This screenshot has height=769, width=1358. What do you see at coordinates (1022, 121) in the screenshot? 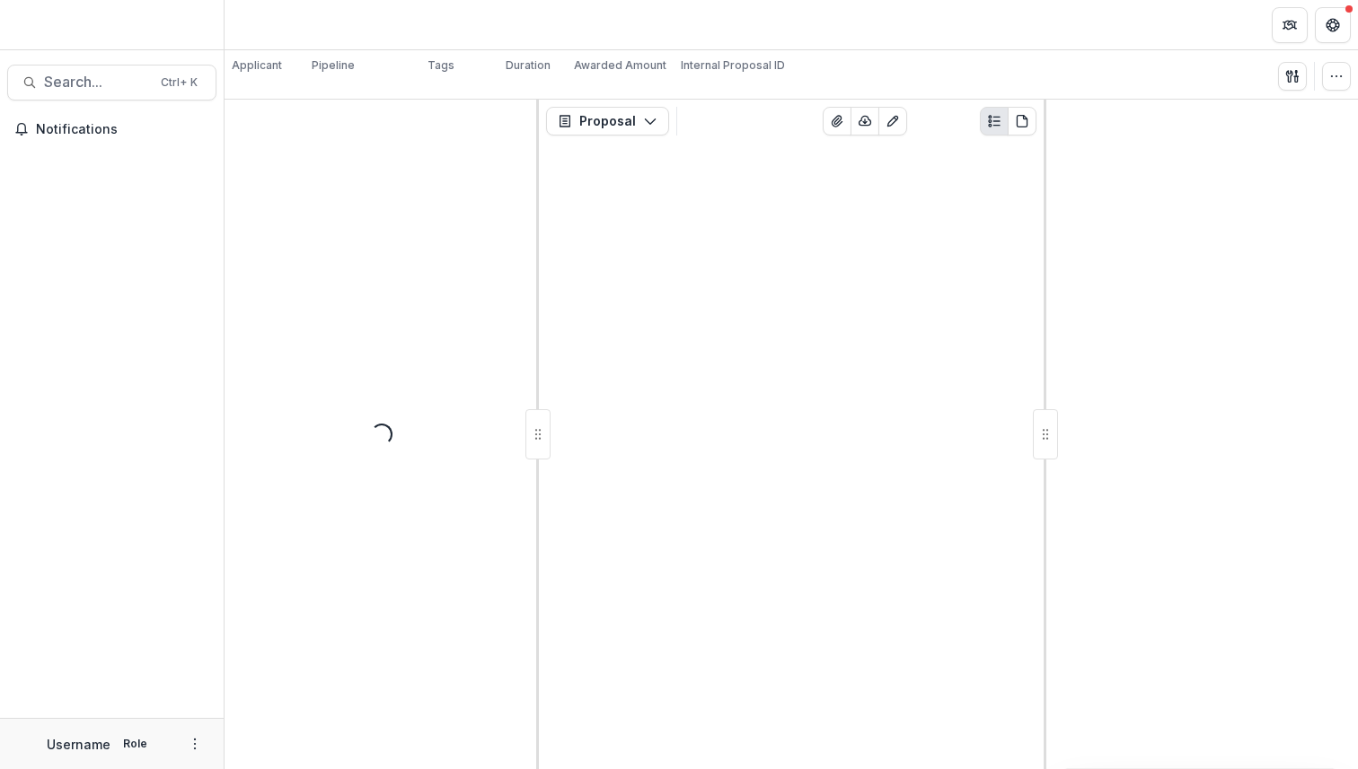
I see `button: PDF view` at bounding box center [1022, 121].